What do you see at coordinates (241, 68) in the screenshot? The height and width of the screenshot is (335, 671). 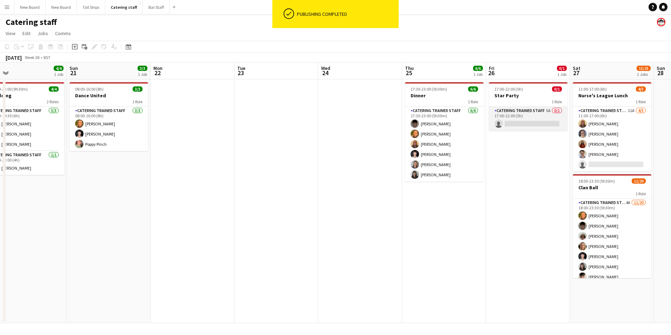 I see `span: Tue` at bounding box center [241, 68].